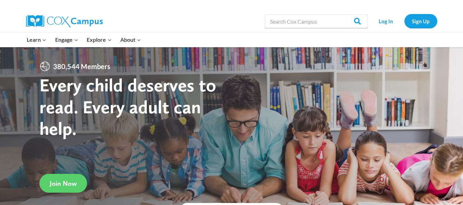 The width and height of the screenshot is (463, 205). Describe the element at coordinates (36, 40) in the screenshot. I see `span: Learn` at that location.